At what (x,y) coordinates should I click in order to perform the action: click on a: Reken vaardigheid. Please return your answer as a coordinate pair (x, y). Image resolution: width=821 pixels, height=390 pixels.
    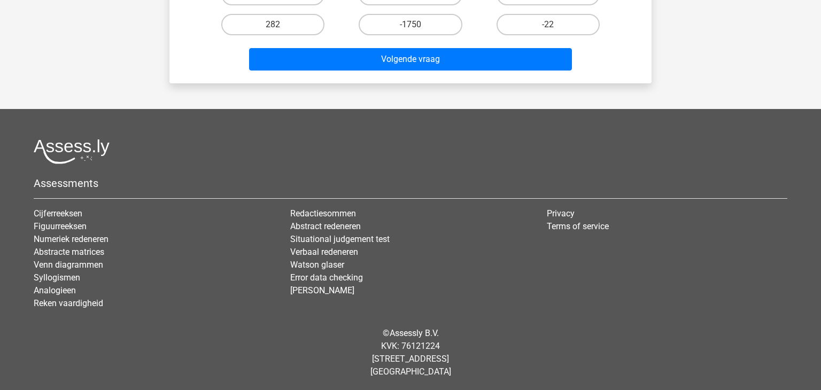
    Looking at the image, I should click on (68, 303).